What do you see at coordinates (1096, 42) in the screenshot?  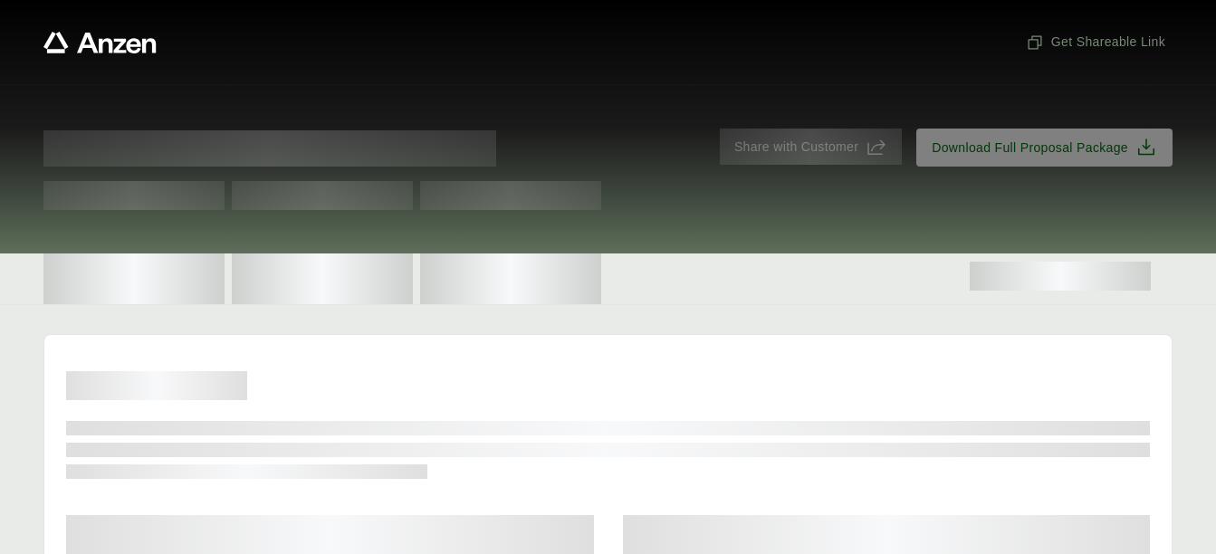 I see `button: Get Shareable Link` at bounding box center [1096, 42].